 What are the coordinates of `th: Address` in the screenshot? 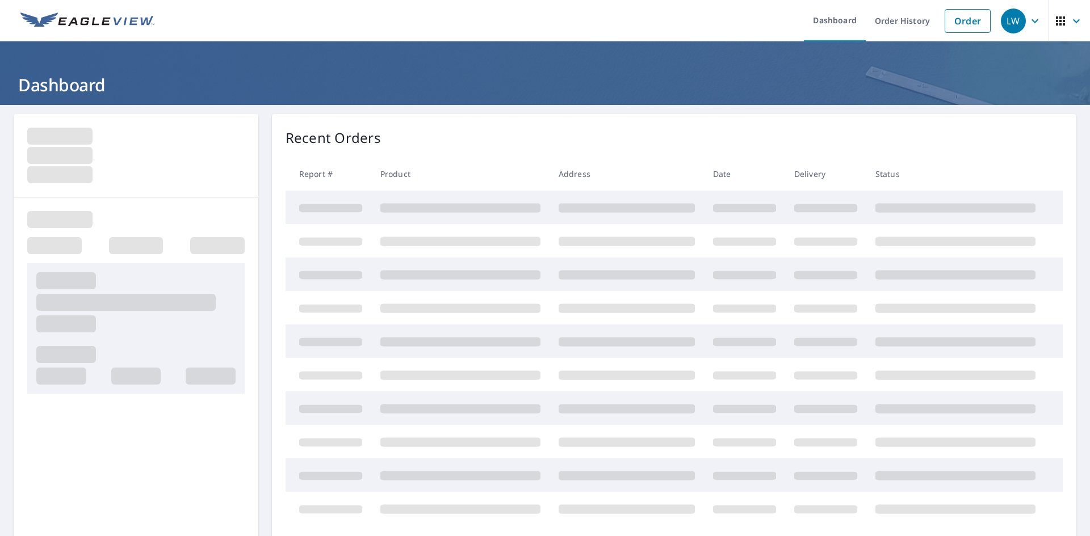 It's located at (627, 174).